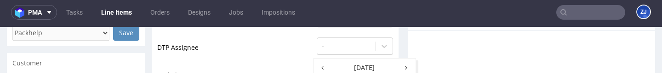  Describe the element at coordinates (644, 12) in the screenshot. I see `figcaption: ZJ` at that location.